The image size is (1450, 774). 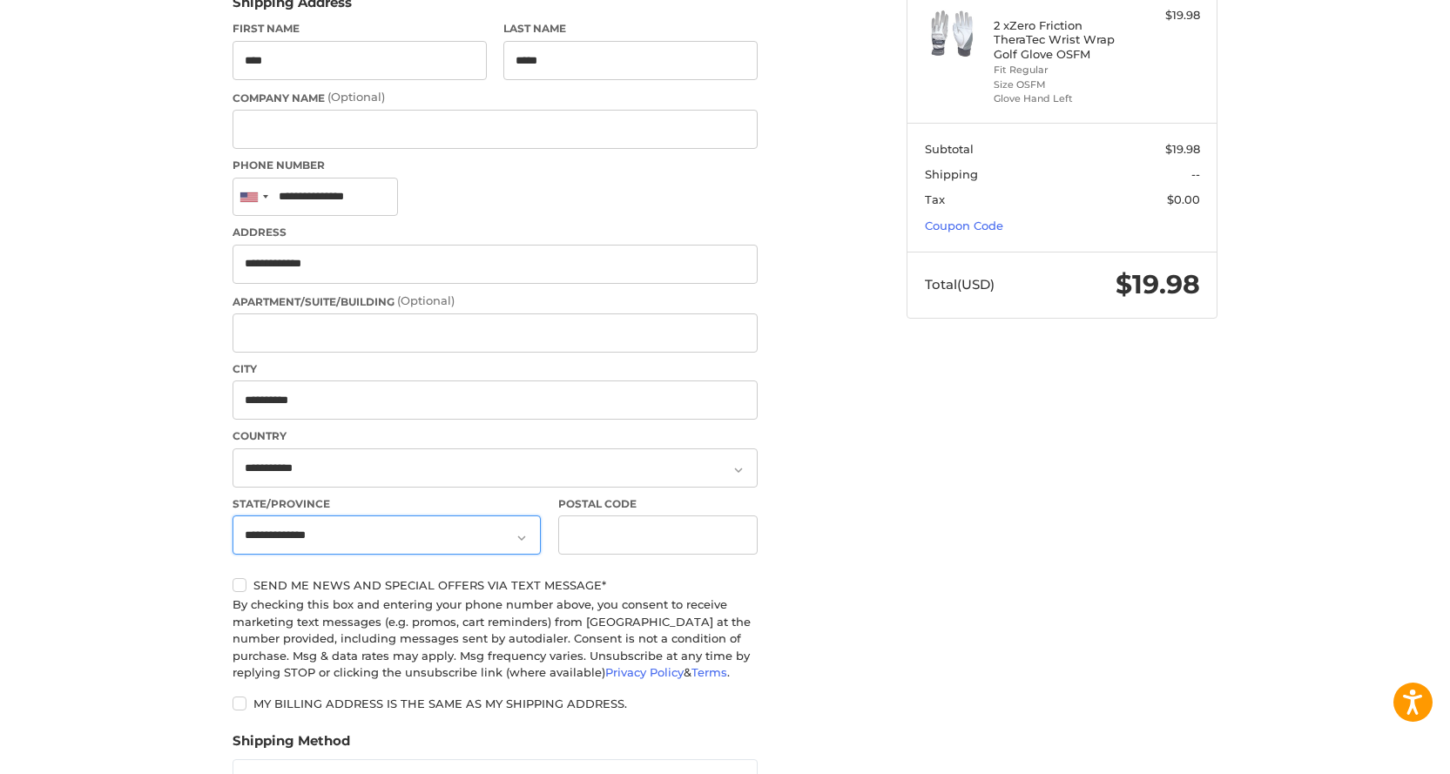 I want to click on legend: Shipping Method, so click(x=291, y=746).